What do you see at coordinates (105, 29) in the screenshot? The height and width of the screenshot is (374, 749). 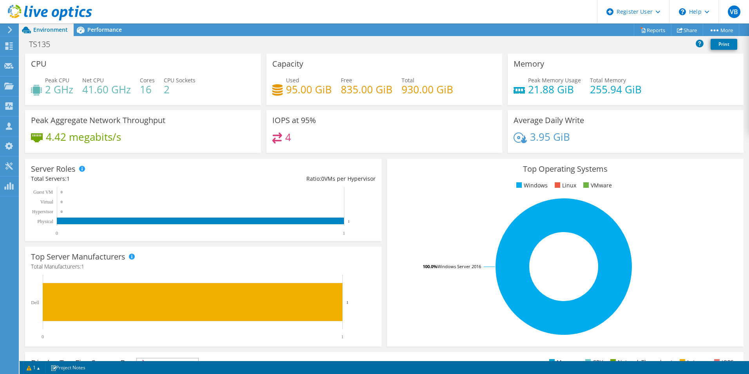 I see `span: Performance` at bounding box center [105, 29].